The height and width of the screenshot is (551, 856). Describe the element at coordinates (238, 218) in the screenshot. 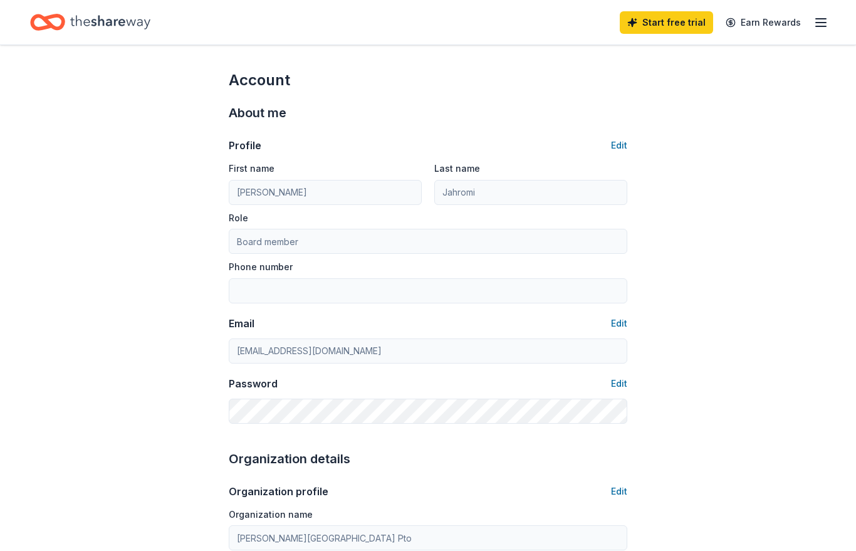

I see `label: Role` at that location.